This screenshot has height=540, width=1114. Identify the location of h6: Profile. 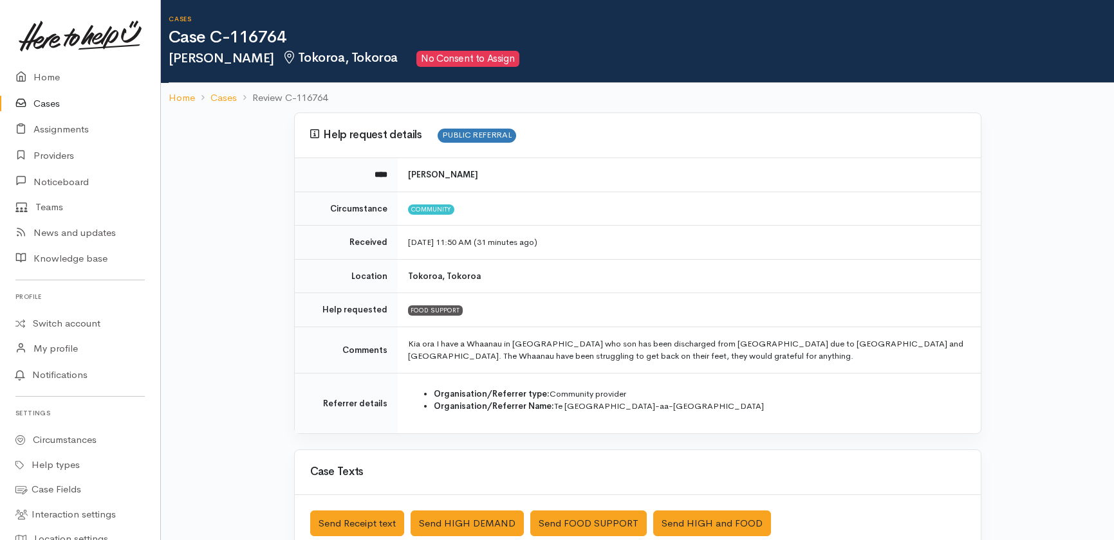
(80, 297).